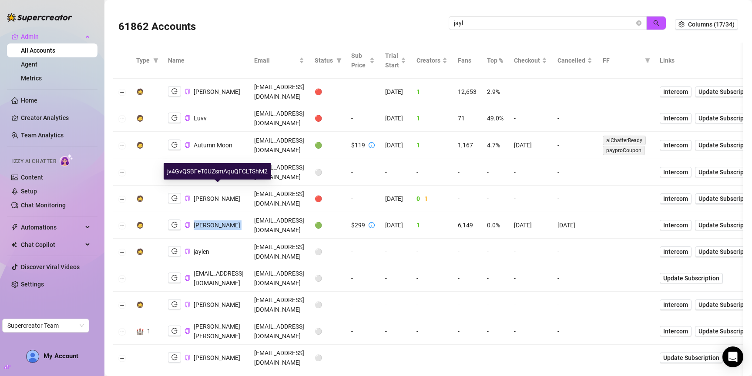 The image size is (752, 376). I want to click on span: Cancelled, so click(571, 60).